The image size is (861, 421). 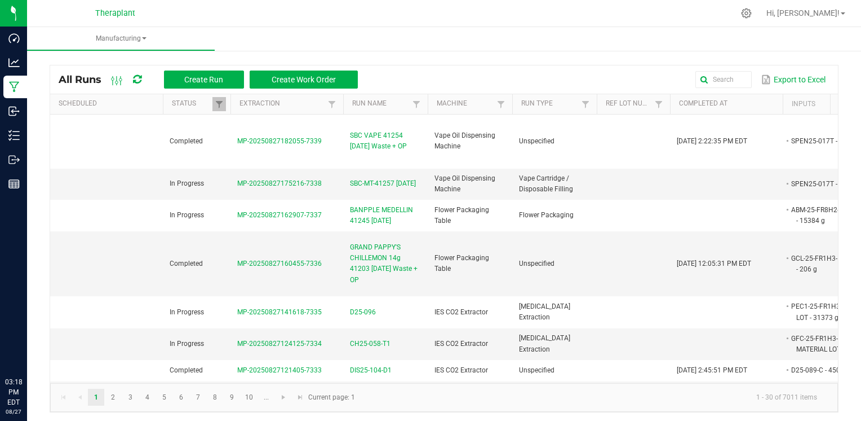 I want to click on a: Go to the next page, so click(x=284, y=397).